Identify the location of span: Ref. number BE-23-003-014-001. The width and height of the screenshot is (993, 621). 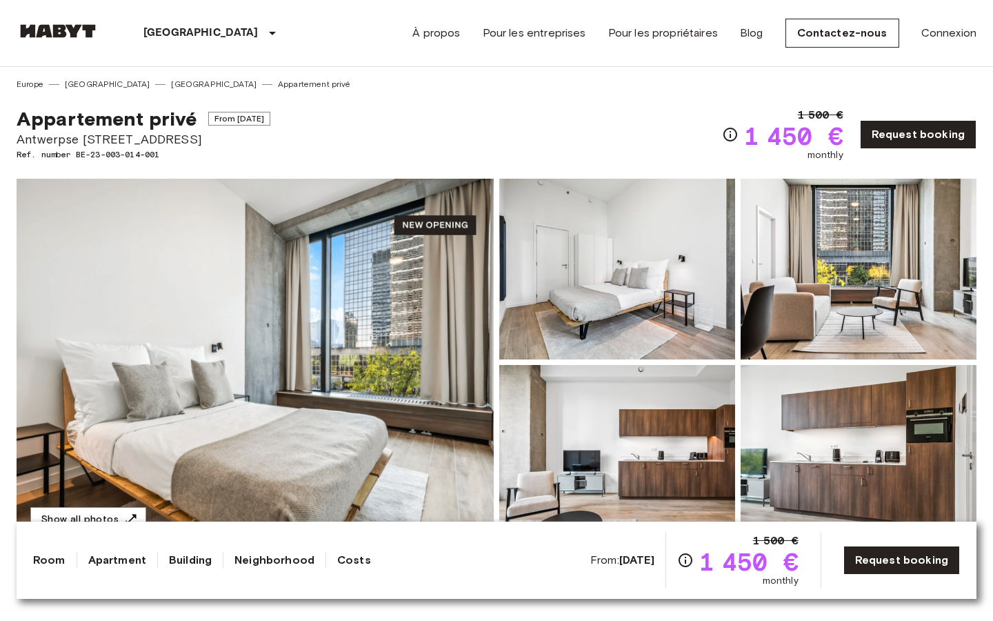
(144, 155).